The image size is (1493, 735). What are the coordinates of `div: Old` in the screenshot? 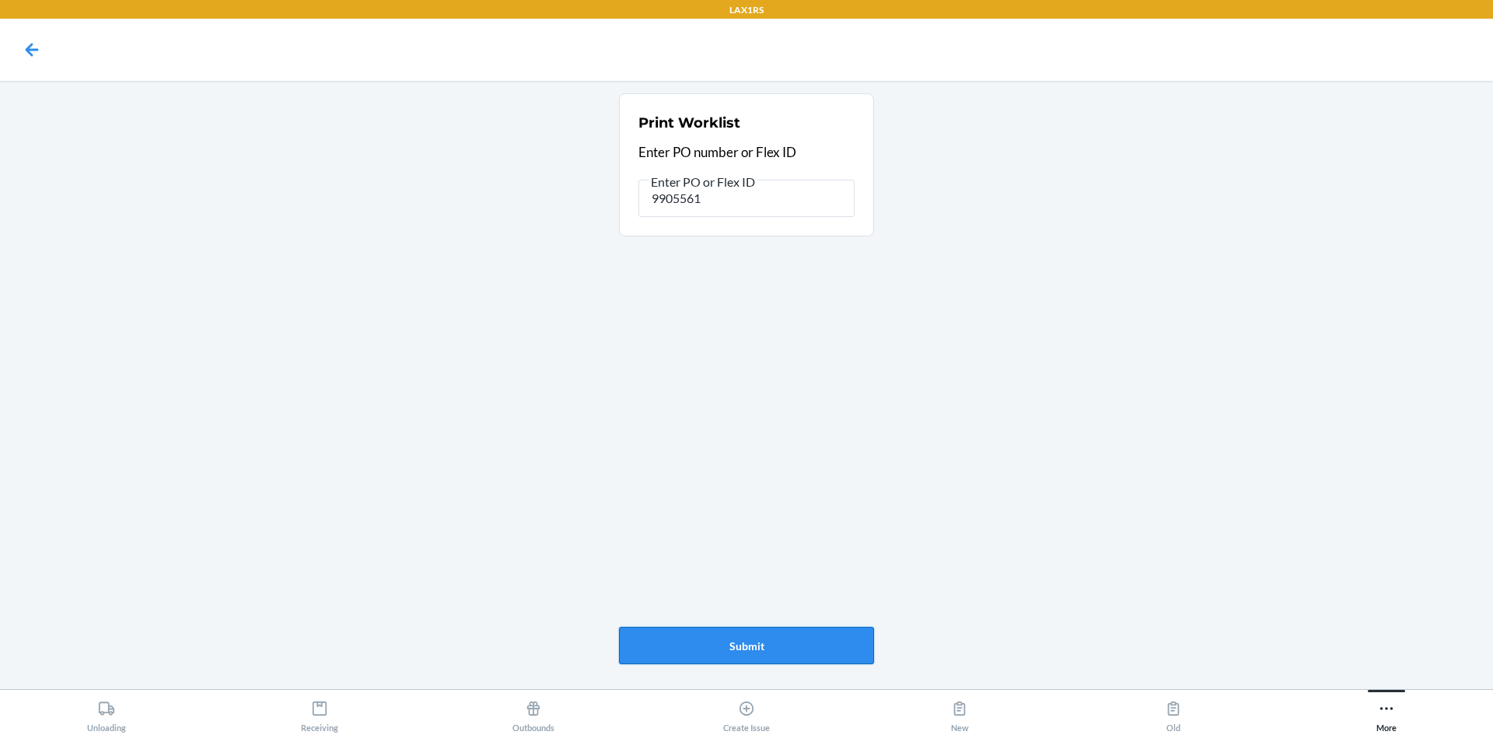 It's located at (1173, 713).